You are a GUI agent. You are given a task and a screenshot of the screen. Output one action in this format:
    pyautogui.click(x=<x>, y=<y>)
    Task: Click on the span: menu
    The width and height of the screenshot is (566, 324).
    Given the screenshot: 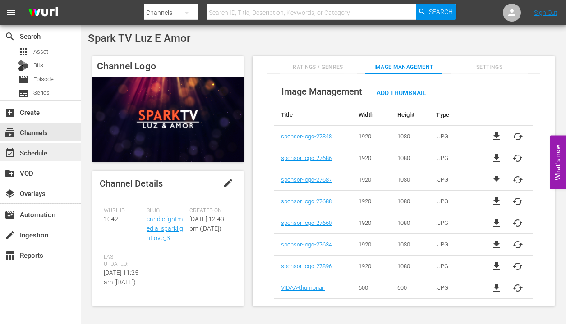 What is the action you would take?
    pyautogui.click(x=11, y=13)
    